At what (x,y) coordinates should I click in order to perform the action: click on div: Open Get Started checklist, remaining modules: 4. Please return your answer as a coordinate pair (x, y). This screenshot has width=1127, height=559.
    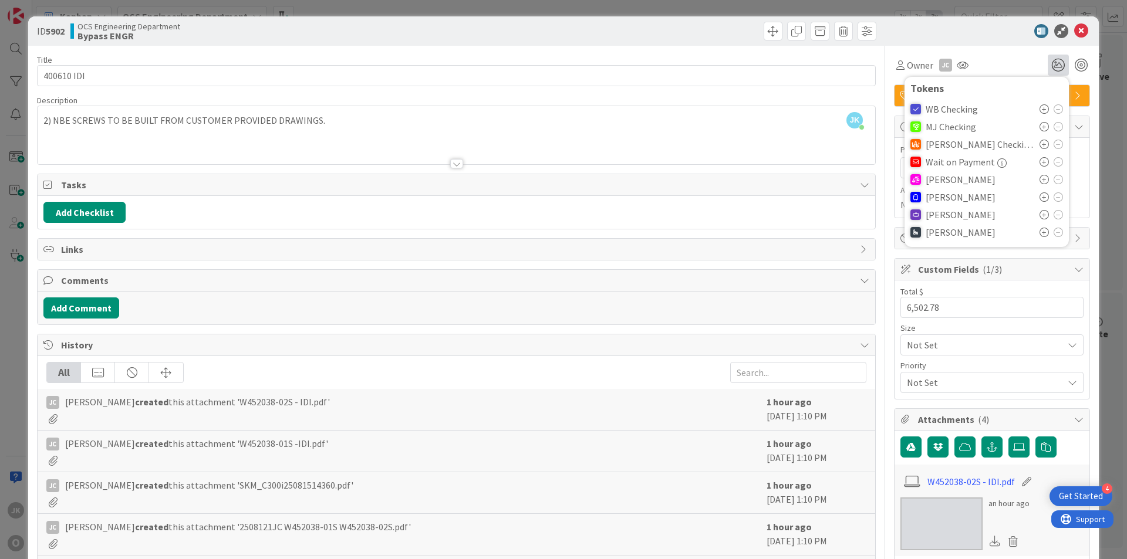
    Looking at the image, I should click on (1081, 497).